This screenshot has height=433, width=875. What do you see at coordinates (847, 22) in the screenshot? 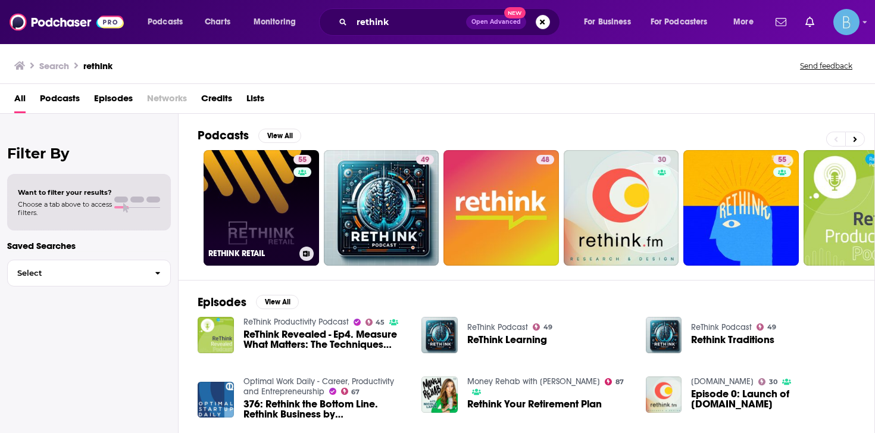
I see `img: User Profile` at bounding box center [847, 22].